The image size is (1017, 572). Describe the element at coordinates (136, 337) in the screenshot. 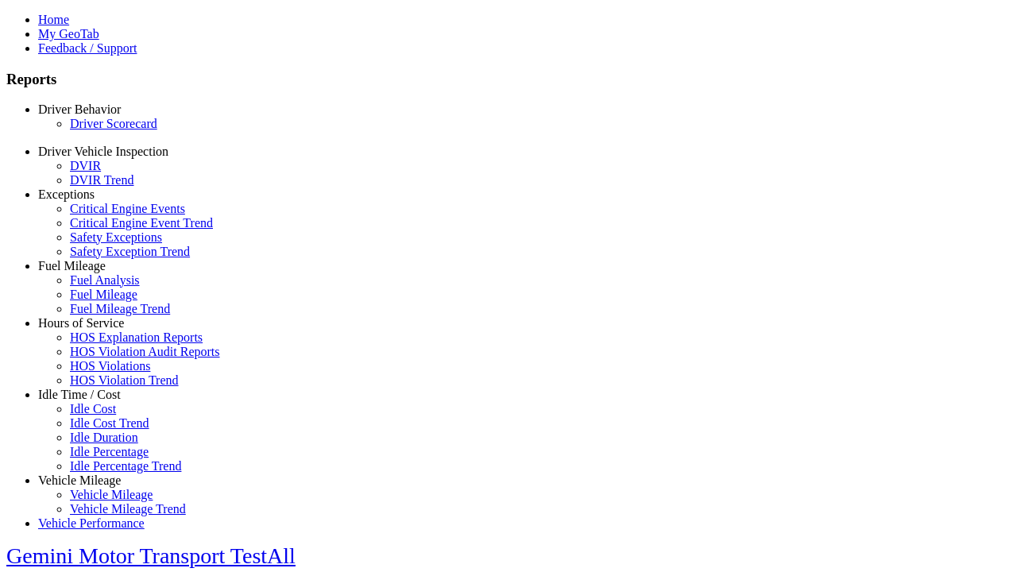

I see `a: HOS Explanation Reports` at that location.